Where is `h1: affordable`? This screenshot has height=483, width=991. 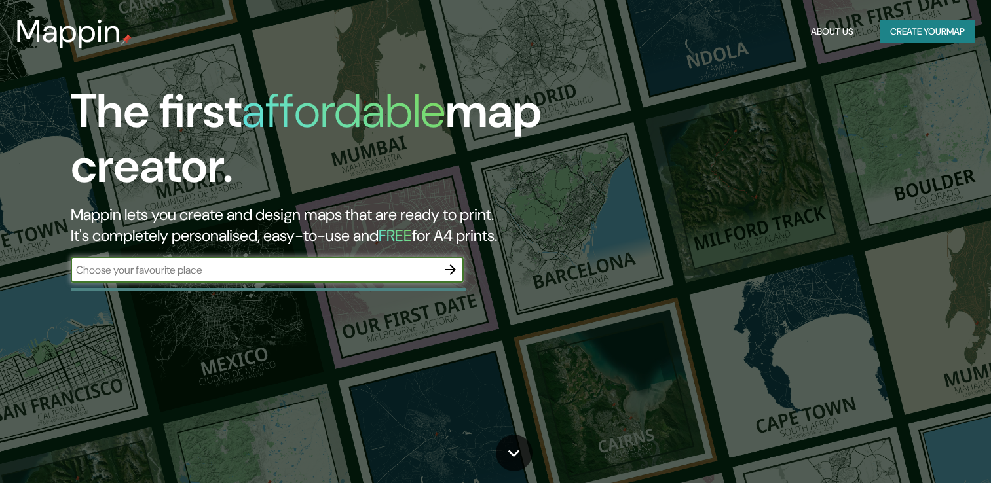 h1: affordable is located at coordinates (343, 111).